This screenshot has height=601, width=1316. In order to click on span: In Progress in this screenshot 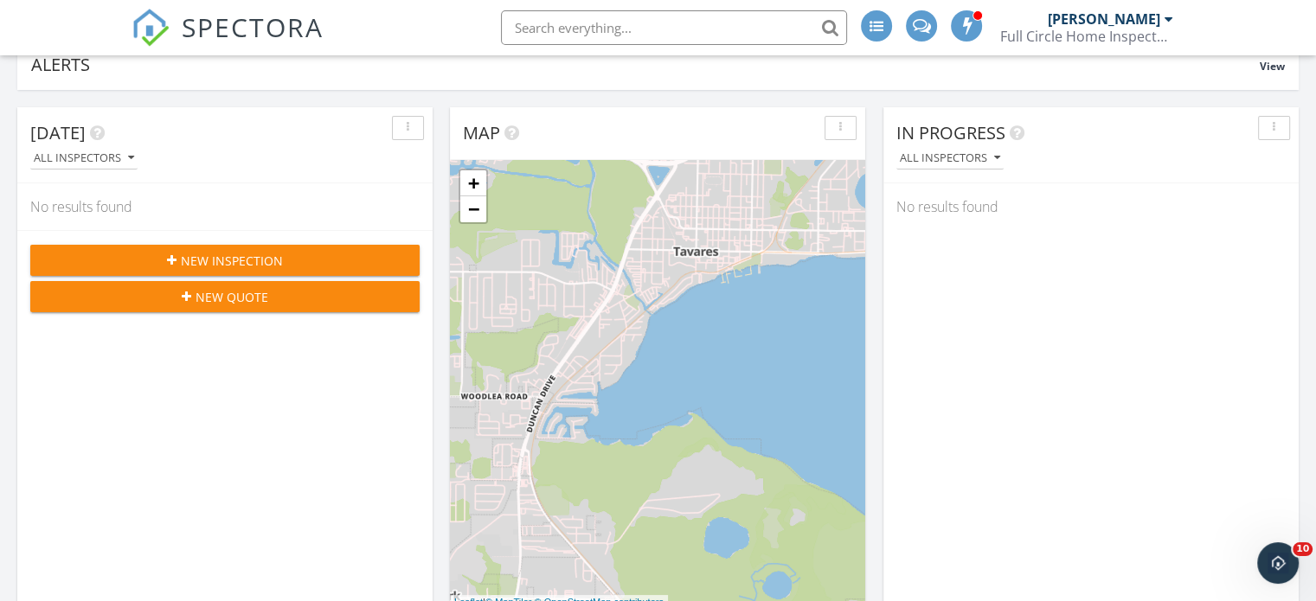, I will do `click(951, 132)`.